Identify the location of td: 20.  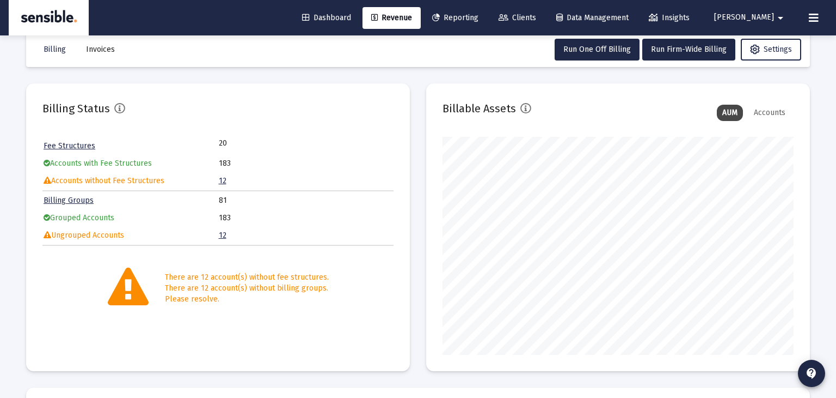
(262, 143).